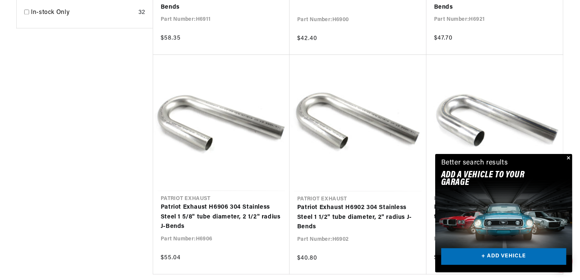 This screenshot has height=280, width=580. I want to click on a: In-stock Only, so click(83, 13).